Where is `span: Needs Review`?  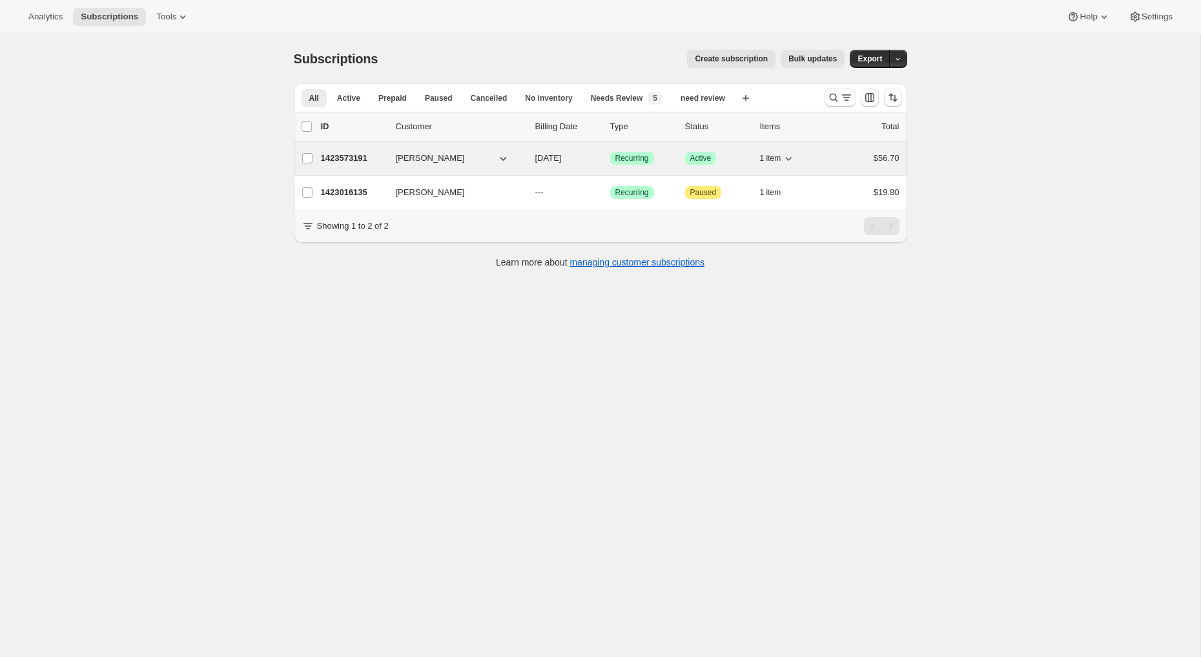 span: Needs Review is located at coordinates (617, 98).